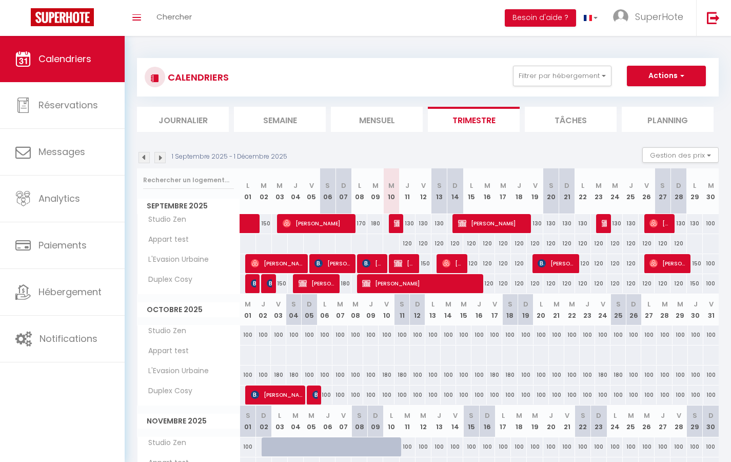  What do you see at coordinates (681, 155) in the screenshot?
I see `button: Gestion des prix` at bounding box center [681, 155].